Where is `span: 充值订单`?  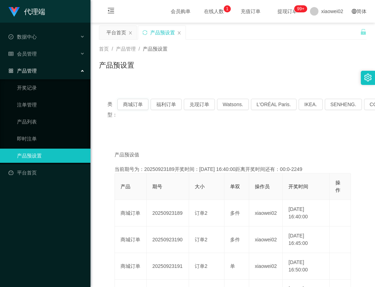
span: 充值订单 is located at coordinates (251, 11).